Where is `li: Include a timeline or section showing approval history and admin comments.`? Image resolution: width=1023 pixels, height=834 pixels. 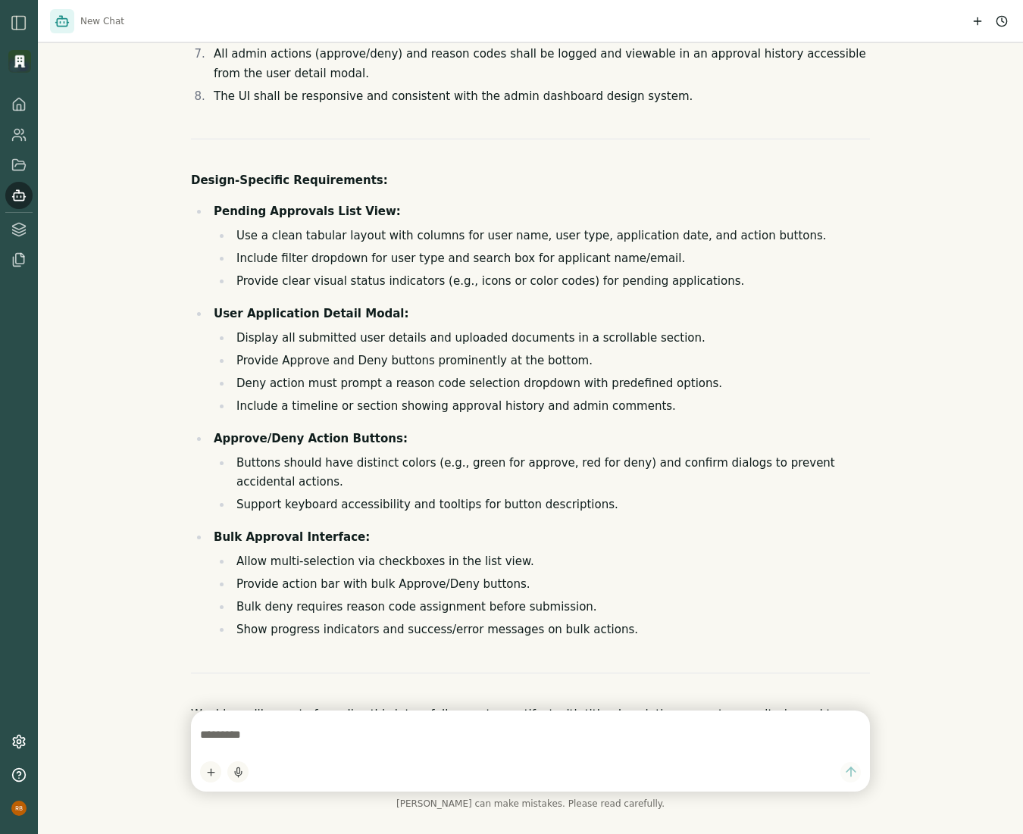 li: Include a timeline or section showing approval history and admin comments. is located at coordinates (551, 407).